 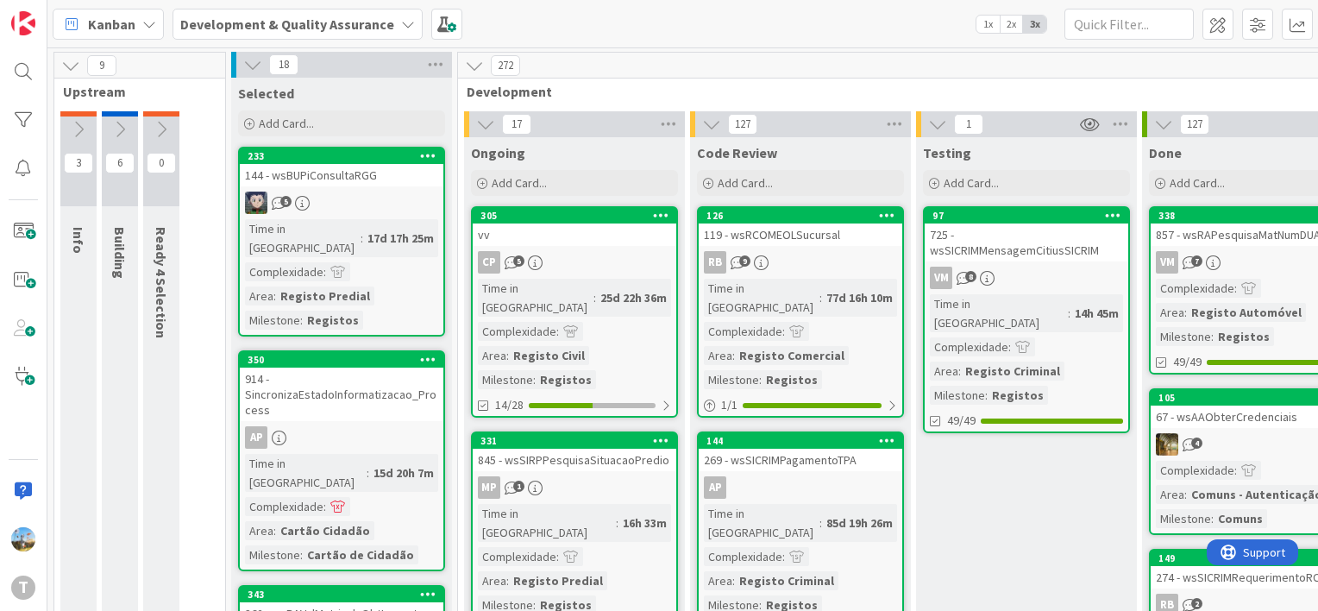 I want to click on div: 97725 - wsSICRIMMensagemCitiusSICRIM, so click(x=1027, y=235).